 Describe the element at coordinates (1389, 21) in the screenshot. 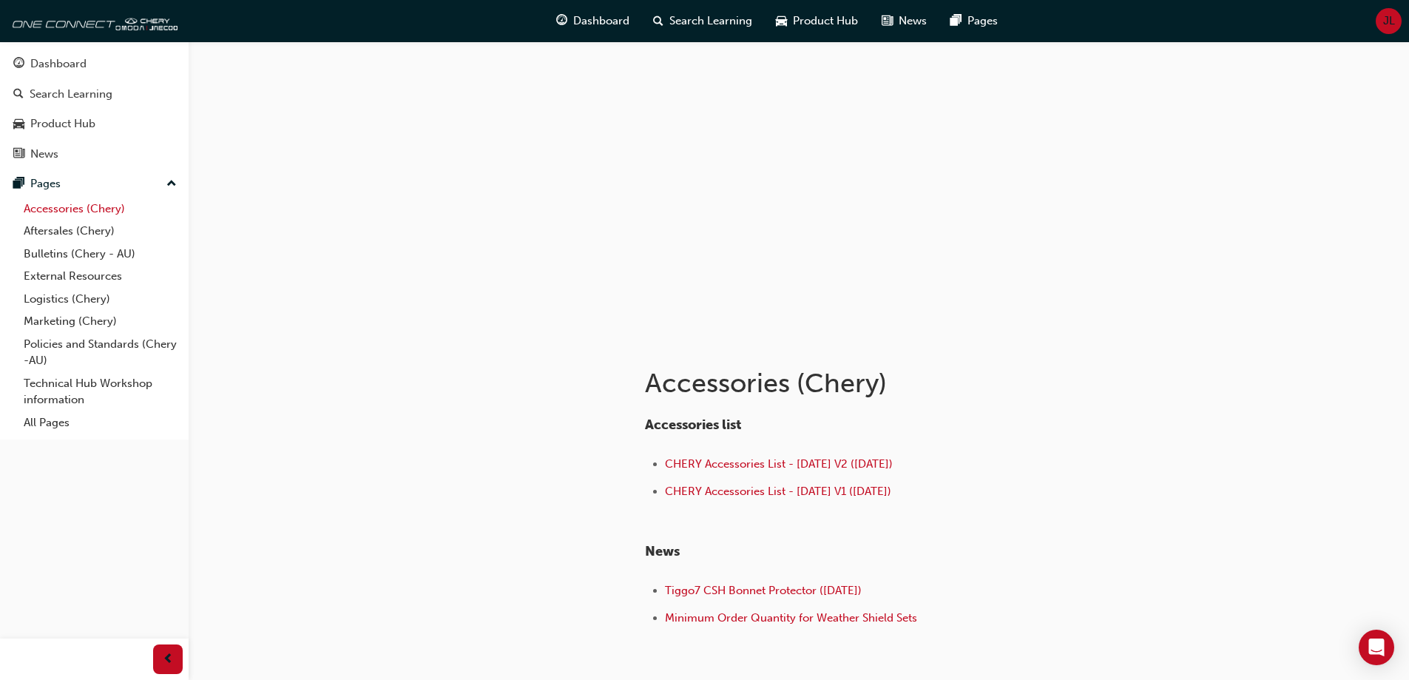

I see `button: JL` at that location.